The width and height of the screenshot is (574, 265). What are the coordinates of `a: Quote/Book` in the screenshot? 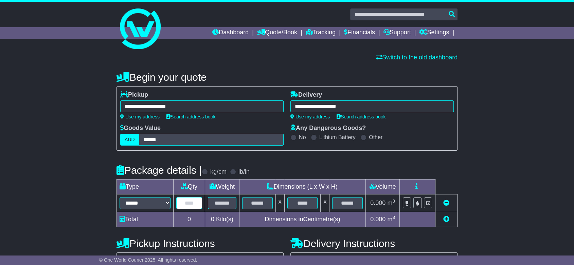 It's located at (277, 33).